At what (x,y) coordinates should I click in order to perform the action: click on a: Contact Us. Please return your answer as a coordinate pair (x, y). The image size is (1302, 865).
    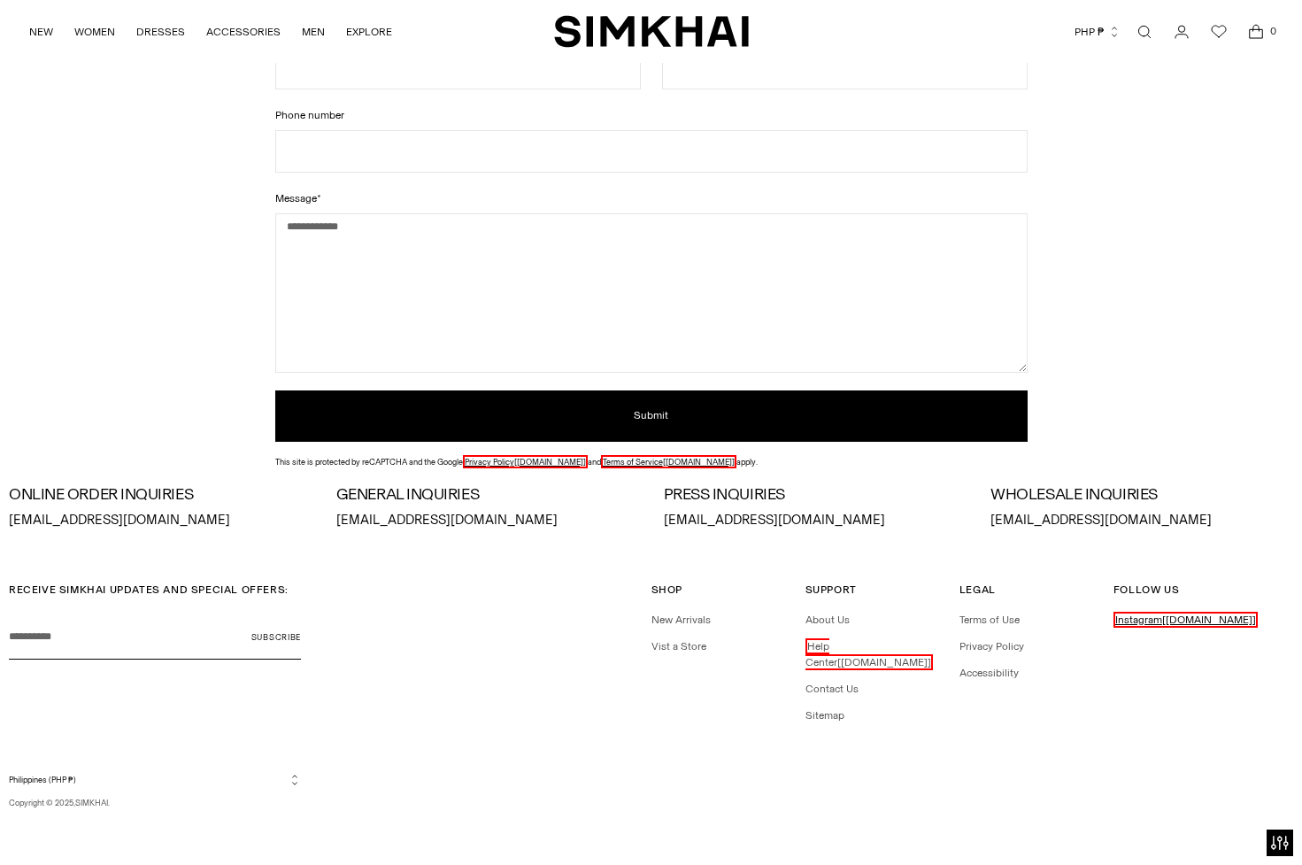
    Looking at the image, I should click on (832, 689).